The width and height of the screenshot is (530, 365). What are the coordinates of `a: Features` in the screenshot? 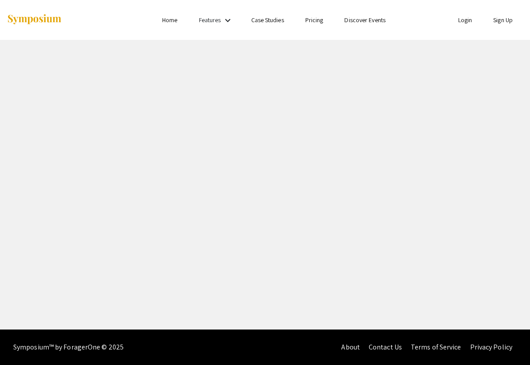 It's located at (210, 20).